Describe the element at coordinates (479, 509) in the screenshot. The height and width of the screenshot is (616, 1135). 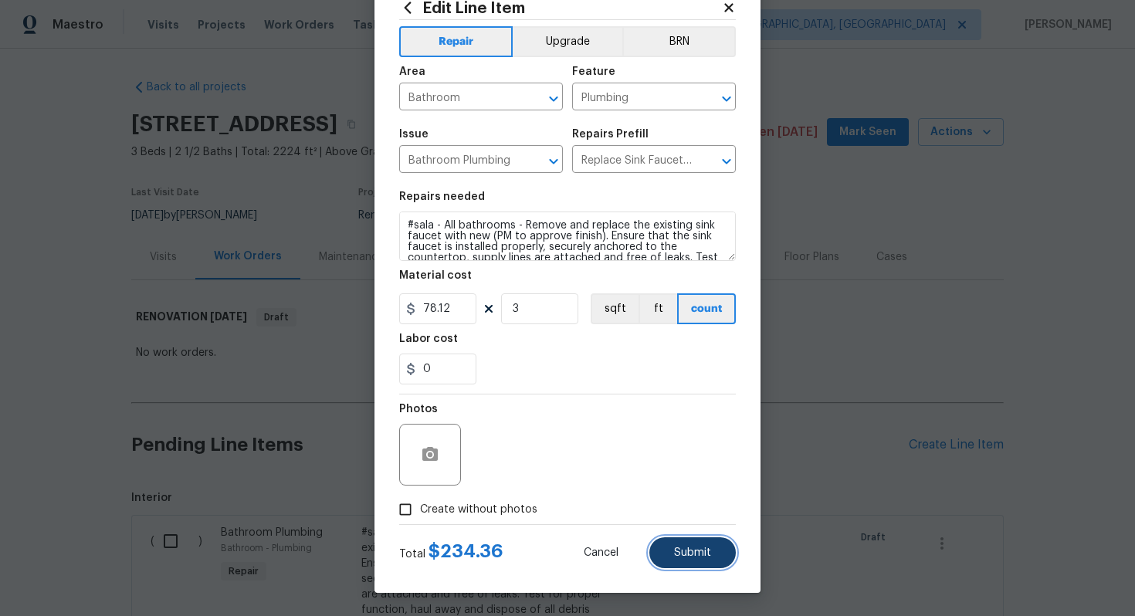
I see `span: Create without photos` at that location.